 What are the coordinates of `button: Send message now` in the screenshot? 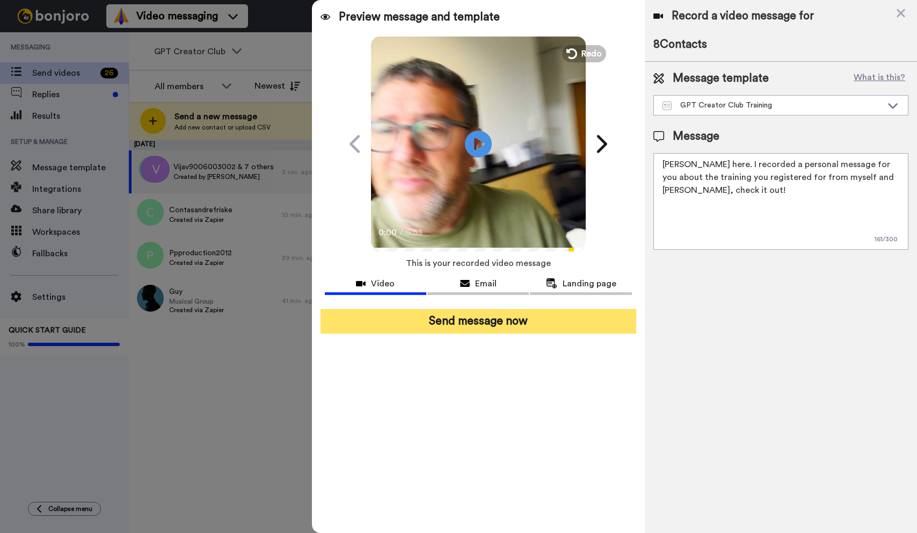 It's located at (479, 321).